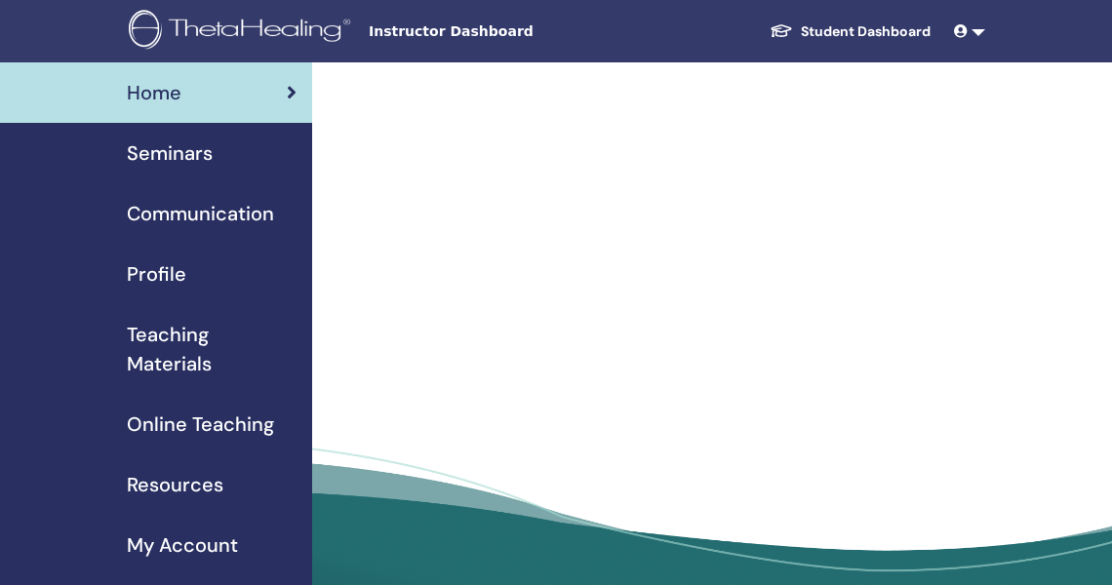 This screenshot has width=1112, height=585. I want to click on span: Profile, so click(156, 274).